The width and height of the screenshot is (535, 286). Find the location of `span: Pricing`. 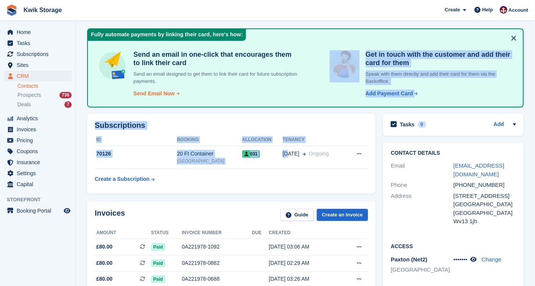

span: Pricing is located at coordinates (39, 141).